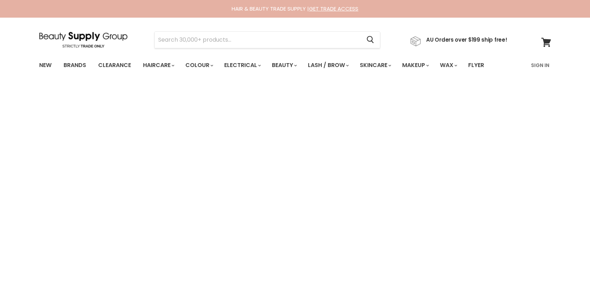 Image resolution: width=590 pixels, height=302 pixels. What do you see at coordinates (75, 65) in the screenshot?
I see `a: Brands` at bounding box center [75, 65].